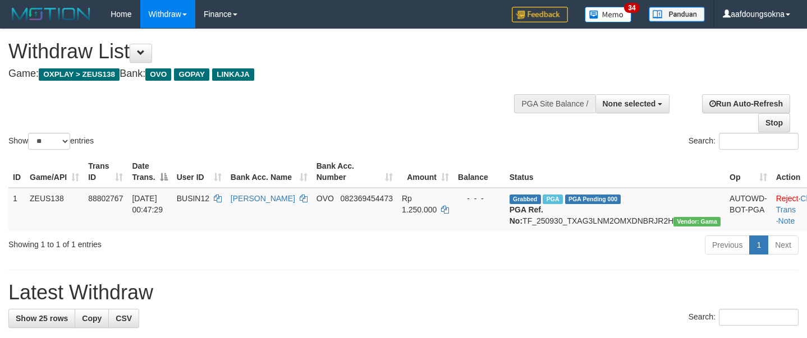 The image size is (807, 338). Describe the element at coordinates (199, 172) in the screenshot. I see `th: User ID: activate to sort column ascending` at that location.